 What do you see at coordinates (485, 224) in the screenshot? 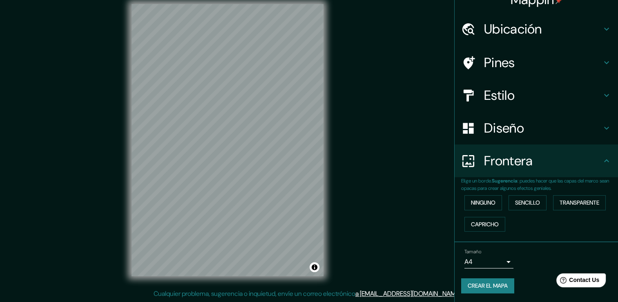
I see `button: Capricho` at bounding box center [485, 224].